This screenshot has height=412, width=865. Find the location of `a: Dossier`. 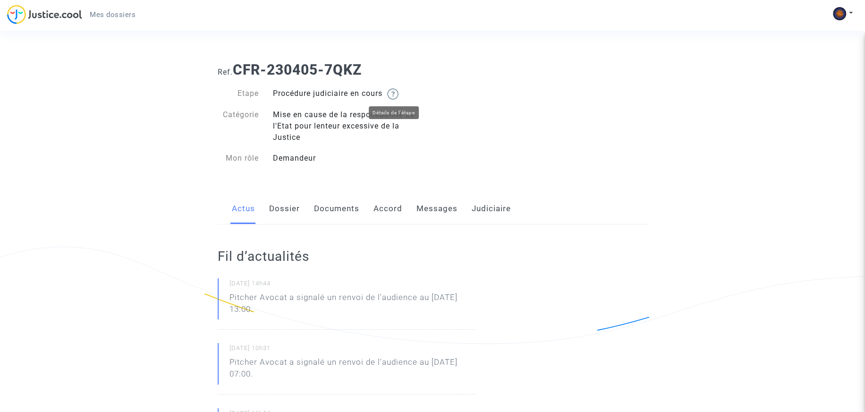

a: Dossier is located at coordinates (284, 209).